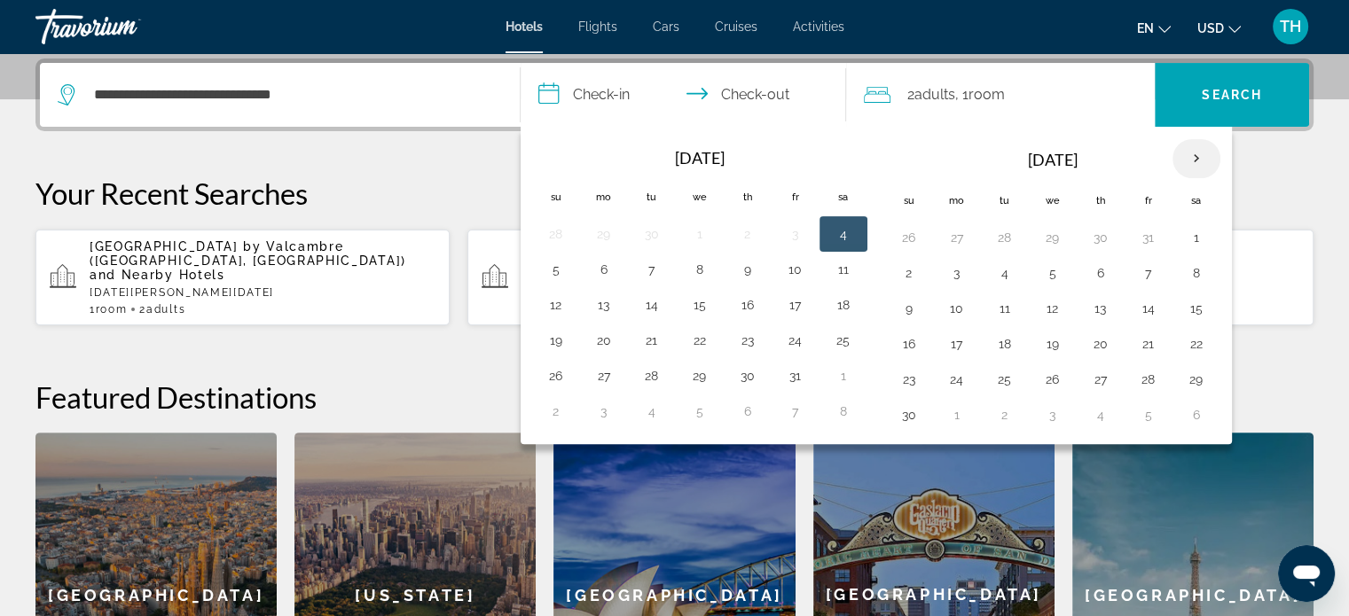 The height and width of the screenshot is (616, 1349). Describe the element at coordinates (796, 341) in the screenshot. I see `button: Day 24` at that location.